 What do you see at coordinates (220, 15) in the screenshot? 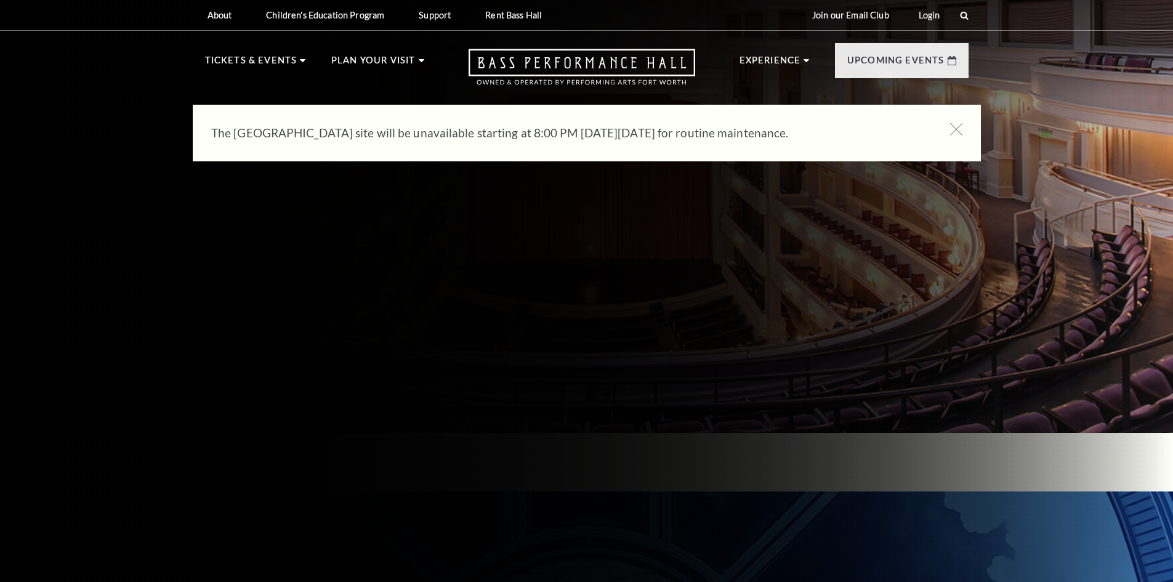
I see `p: About` at bounding box center [220, 15].